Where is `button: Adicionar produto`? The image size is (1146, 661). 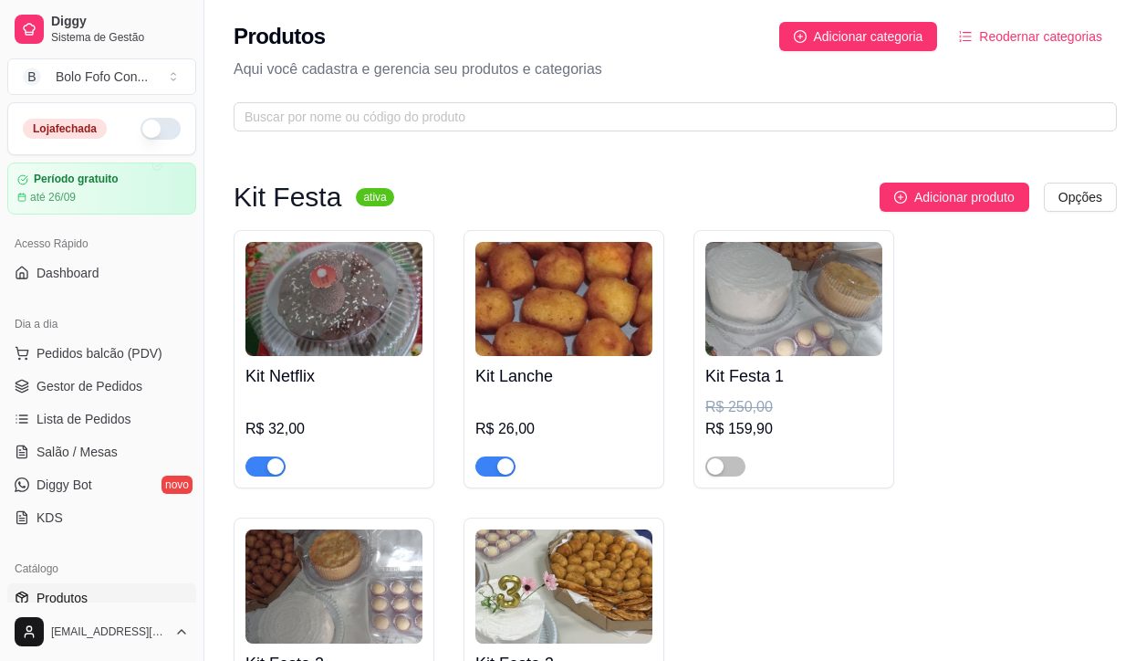 button: Adicionar produto is located at coordinates (954, 197).